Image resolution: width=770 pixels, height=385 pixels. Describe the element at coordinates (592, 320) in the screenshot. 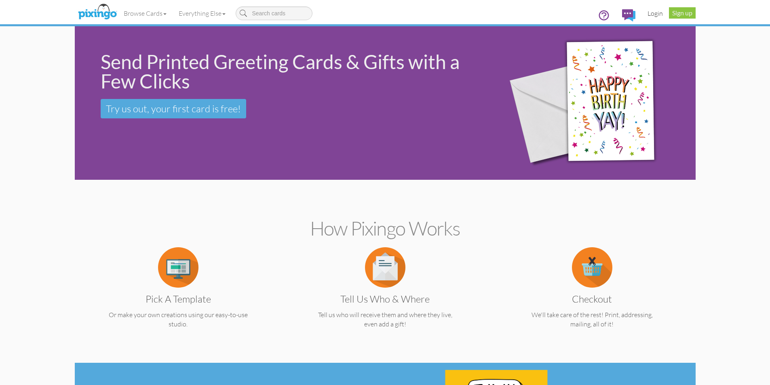

I see `p: We'll take care of the rest! Print, addressing, mailing, all of it!` at that location.